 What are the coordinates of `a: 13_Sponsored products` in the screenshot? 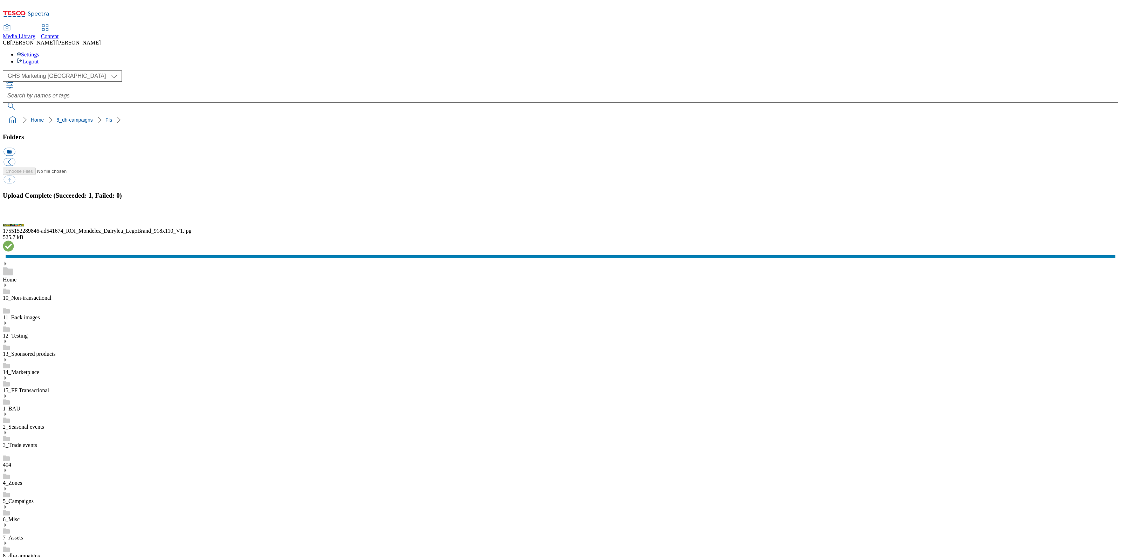 It's located at (29, 354).